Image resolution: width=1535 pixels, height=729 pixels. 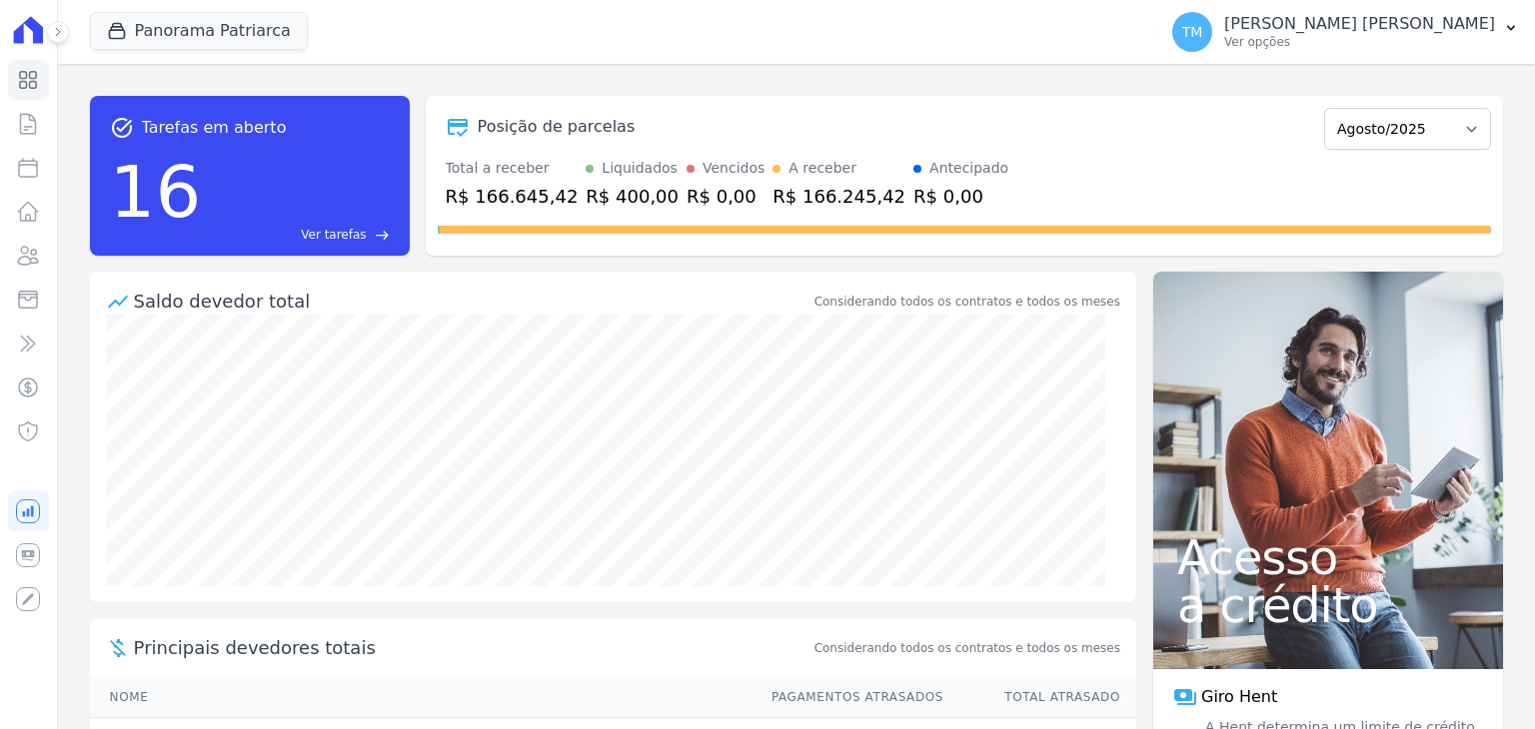 I want to click on div: Considerando todos os contratos e todos os meses, so click(x=967, y=302).